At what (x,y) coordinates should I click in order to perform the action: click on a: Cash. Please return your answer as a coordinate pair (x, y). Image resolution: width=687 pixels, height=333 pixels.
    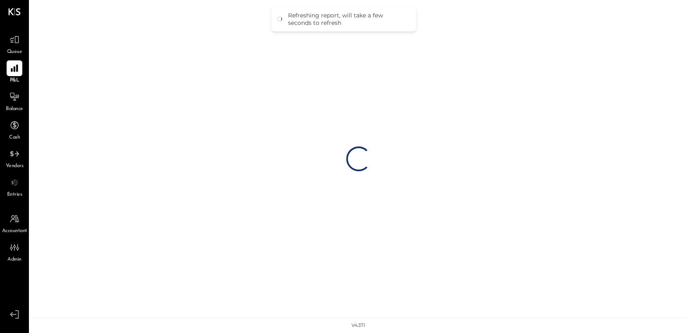
    Looking at the image, I should click on (14, 129).